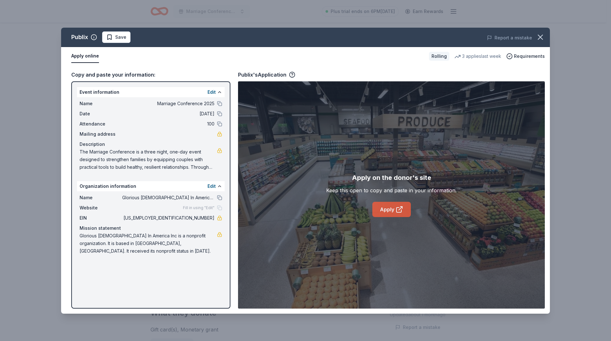 The width and height of the screenshot is (611, 341). Describe the element at coordinates (121, 37) in the screenshot. I see `span: Save` at that location.